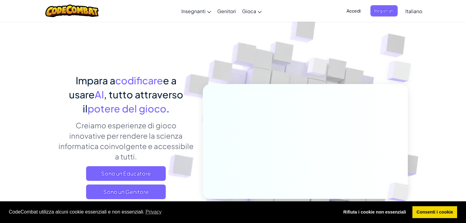 The width and height of the screenshot is (466, 223). I want to click on a: Sono un Genitore, so click(126, 192).